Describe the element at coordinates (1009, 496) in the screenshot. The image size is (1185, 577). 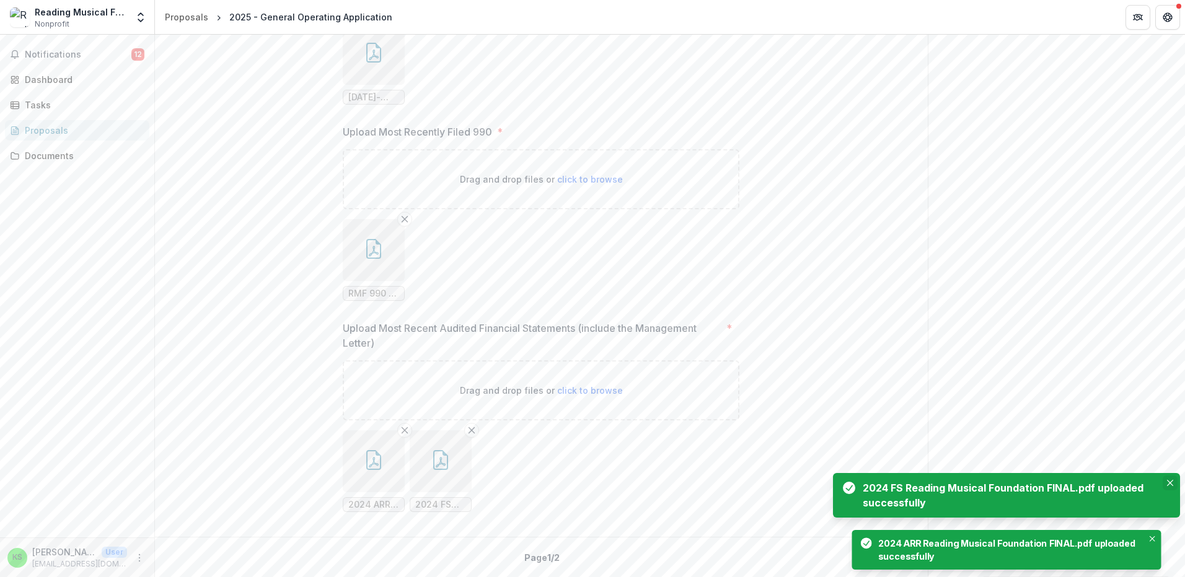
I see `div: 2024 FS Reading Musical Foundation FINAL.pdf uploaded successfully` at that location.